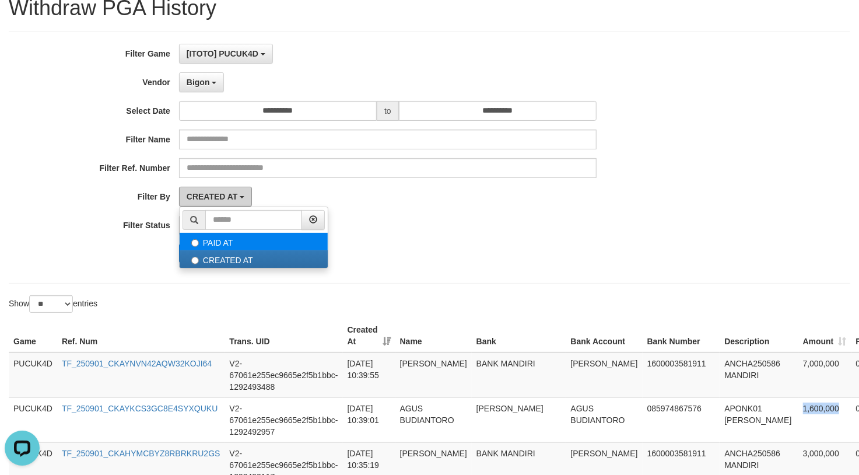 The image size is (859, 475). I want to click on span: to, so click(388, 111).